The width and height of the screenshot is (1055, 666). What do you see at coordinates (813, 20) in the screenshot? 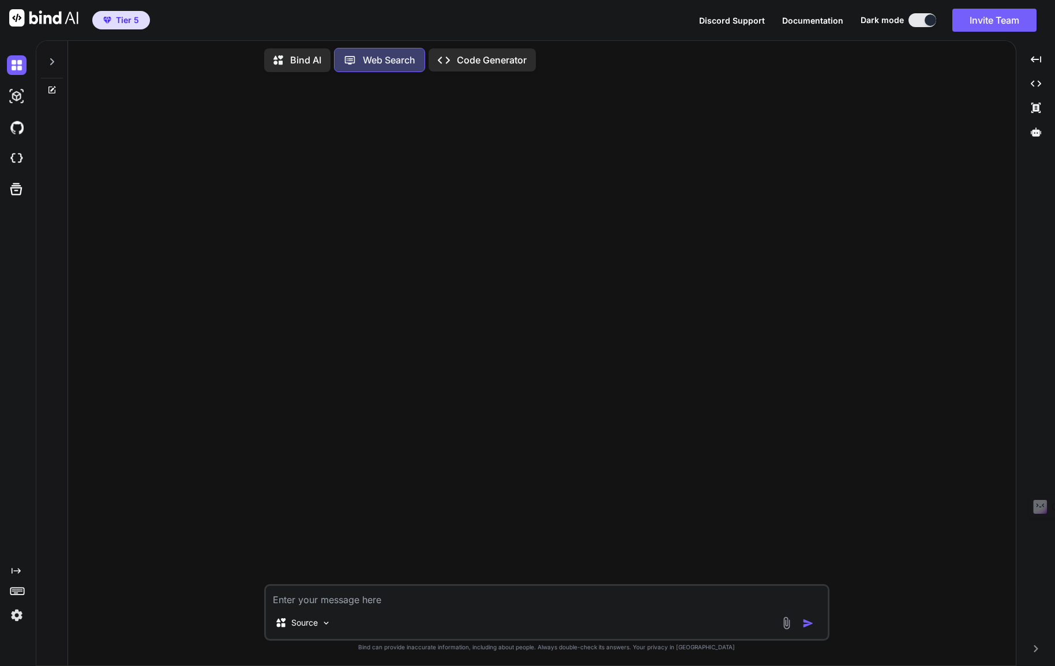
I see `button: Documentation` at bounding box center [813, 20].